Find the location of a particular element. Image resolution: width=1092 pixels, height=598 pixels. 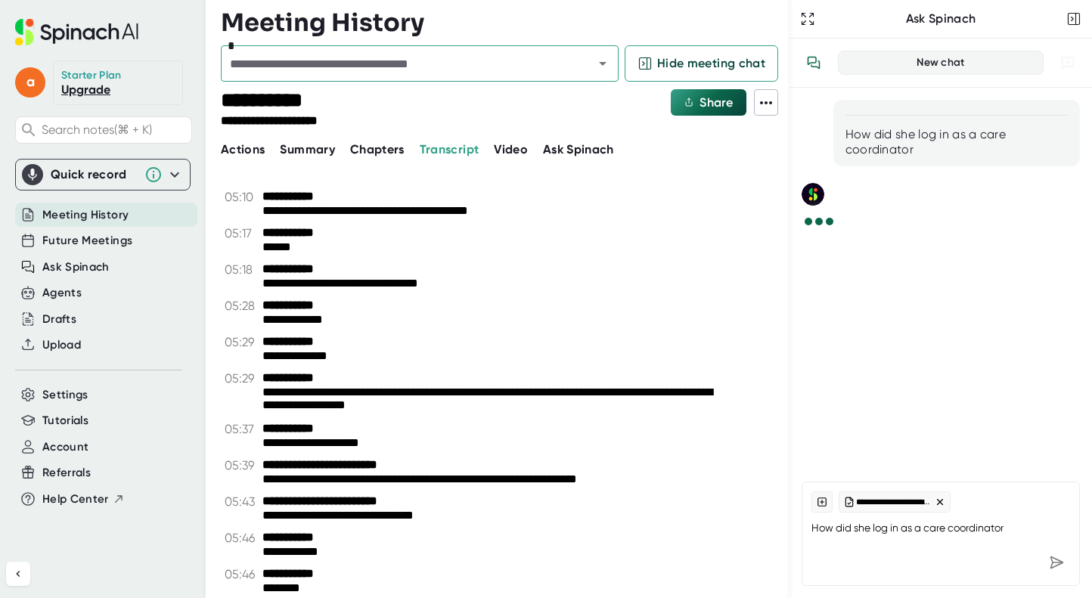

span: 05:39 is located at coordinates (241, 465).